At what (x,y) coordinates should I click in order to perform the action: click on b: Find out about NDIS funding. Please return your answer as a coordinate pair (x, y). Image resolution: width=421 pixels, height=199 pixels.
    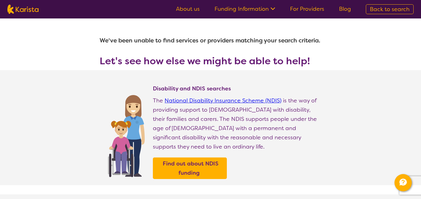
    Looking at the image, I should click on (190, 169).